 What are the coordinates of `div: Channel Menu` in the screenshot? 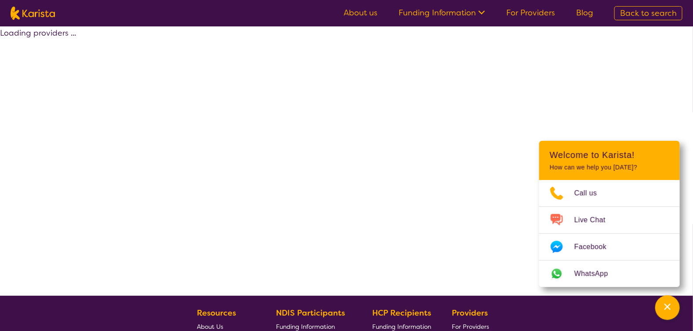 It's located at (610, 214).